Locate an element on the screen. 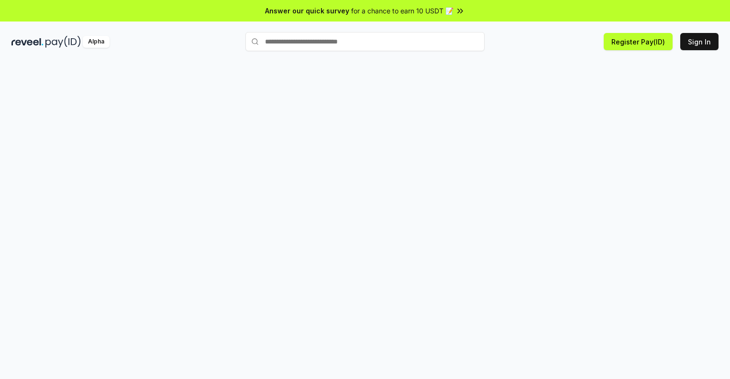 The height and width of the screenshot is (379, 730). button: Register Pay(ID) is located at coordinates (638, 42).